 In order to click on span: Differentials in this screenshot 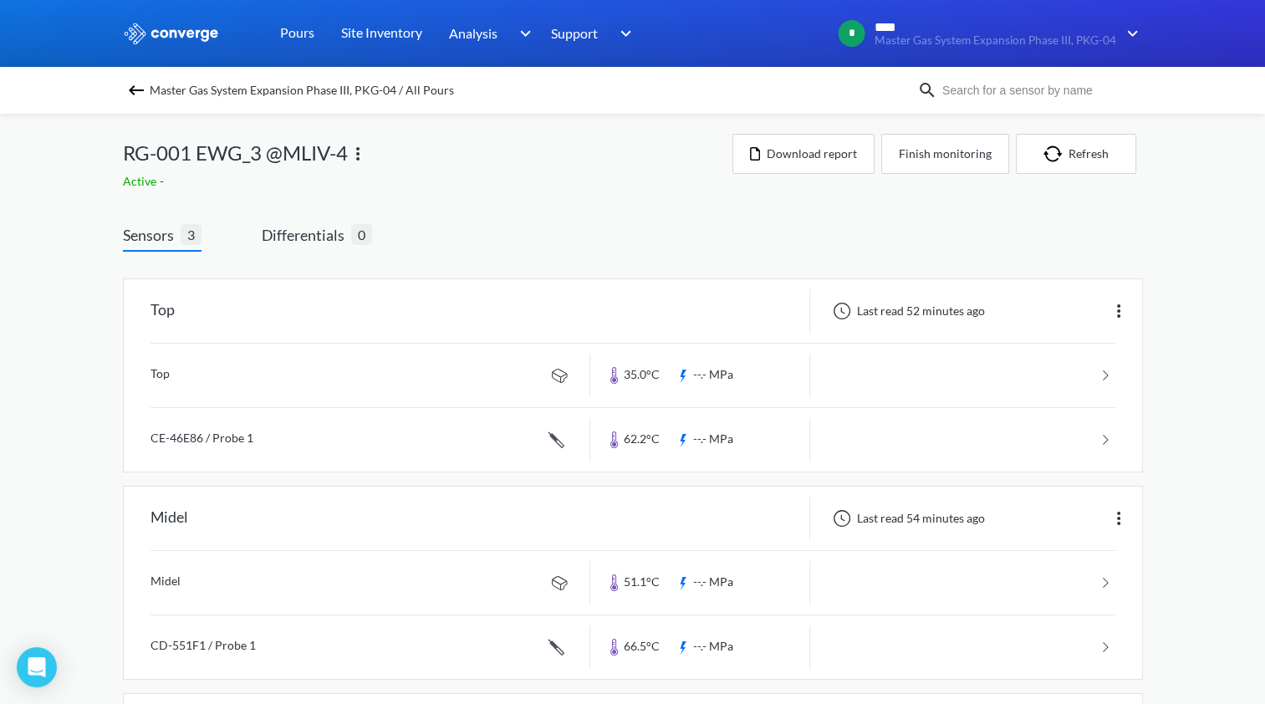, I will do `click(306, 235)`.